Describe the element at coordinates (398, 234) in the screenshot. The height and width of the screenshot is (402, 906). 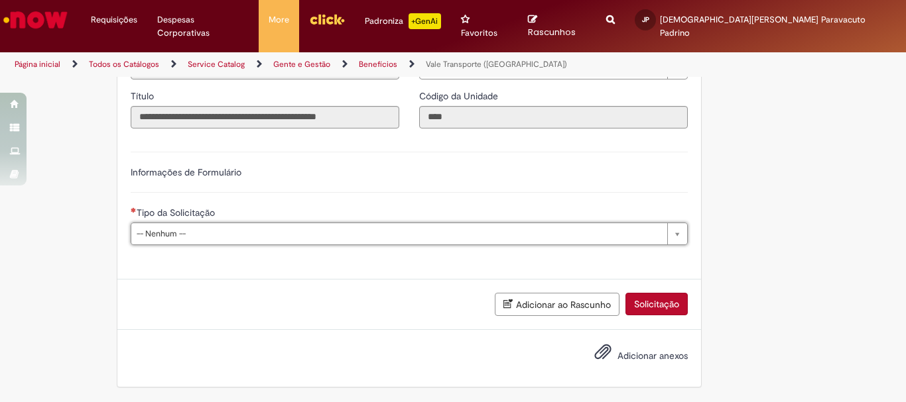
I see `span: -- Nenhum --` at that location.